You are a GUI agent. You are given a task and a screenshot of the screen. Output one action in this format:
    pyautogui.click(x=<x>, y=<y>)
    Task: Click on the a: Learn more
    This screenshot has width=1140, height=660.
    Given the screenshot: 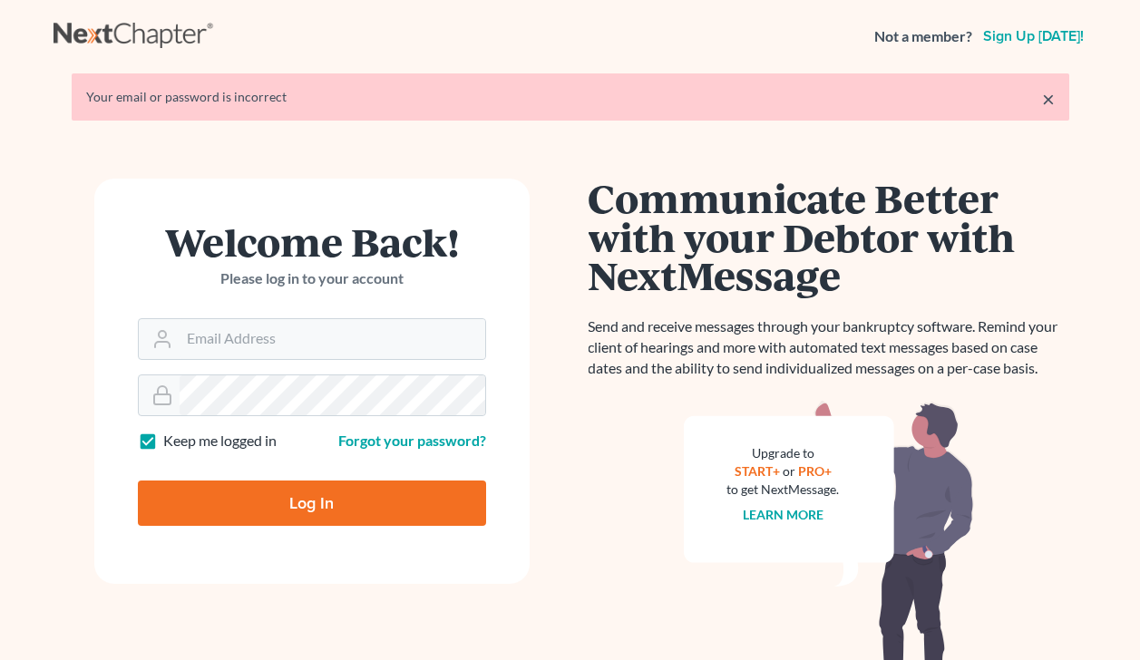 What is the action you would take?
    pyautogui.click(x=783, y=514)
    